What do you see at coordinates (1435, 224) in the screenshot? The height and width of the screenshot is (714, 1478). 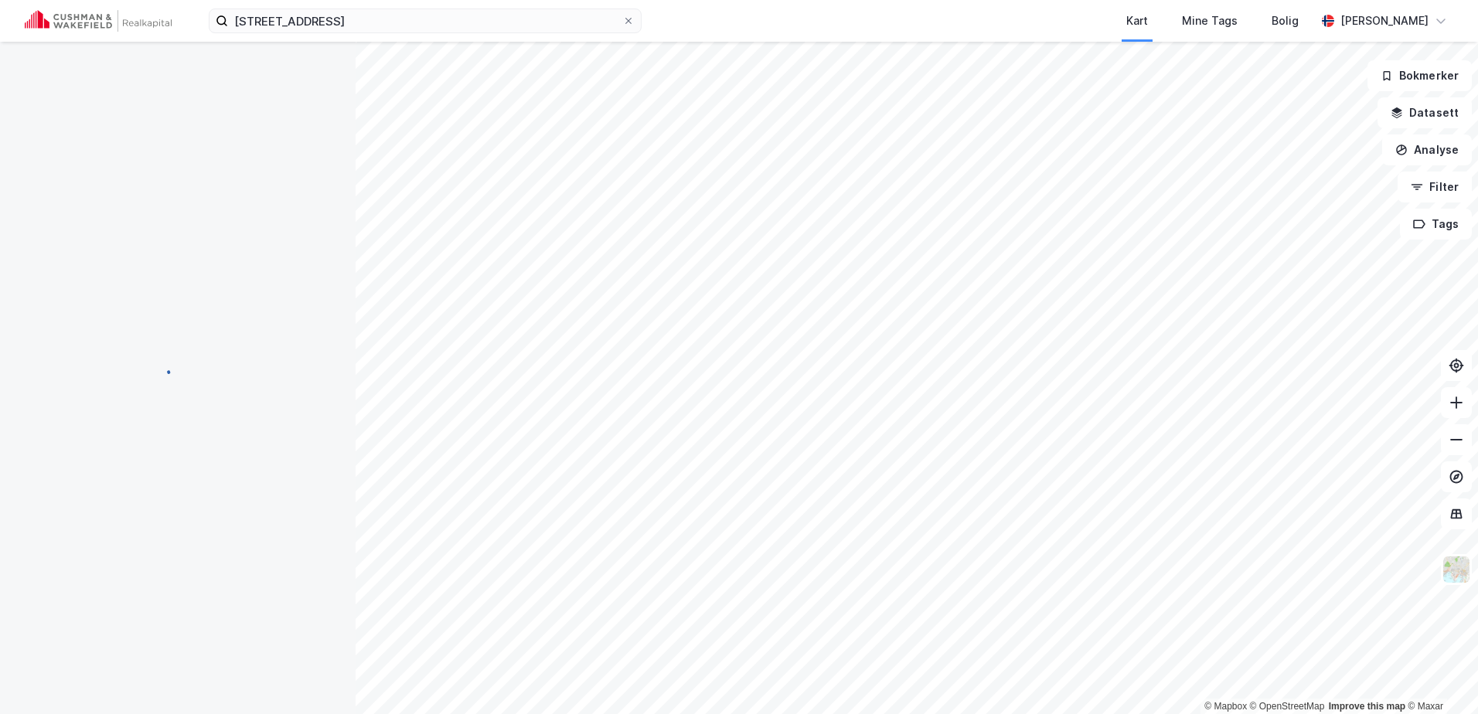 I see `button: Tags` at bounding box center [1435, 224].